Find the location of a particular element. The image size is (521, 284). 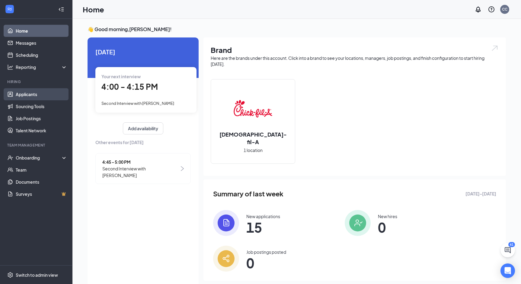

a: Talent Network is located at coordinates (41, 130).